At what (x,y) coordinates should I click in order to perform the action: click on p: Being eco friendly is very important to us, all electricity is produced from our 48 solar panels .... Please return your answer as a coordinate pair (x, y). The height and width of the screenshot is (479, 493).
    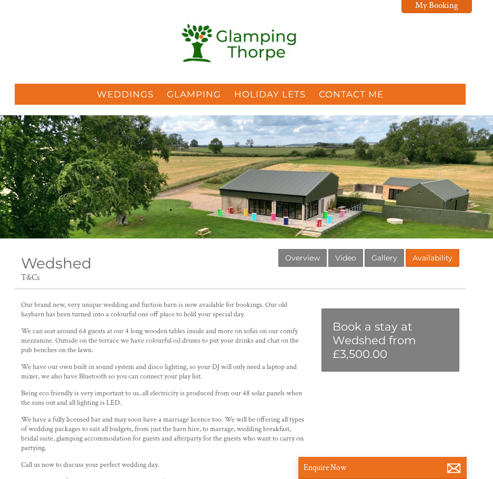
    Looking at the image, I should click on (165, 398).